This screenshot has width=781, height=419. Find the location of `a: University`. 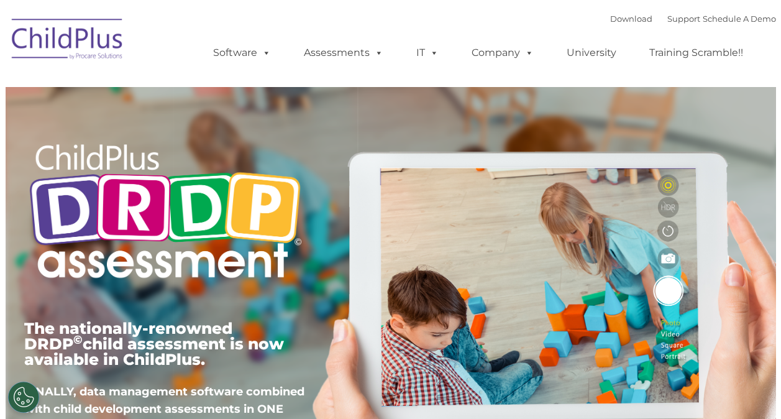

a: University is located at coordinates (591, 53).